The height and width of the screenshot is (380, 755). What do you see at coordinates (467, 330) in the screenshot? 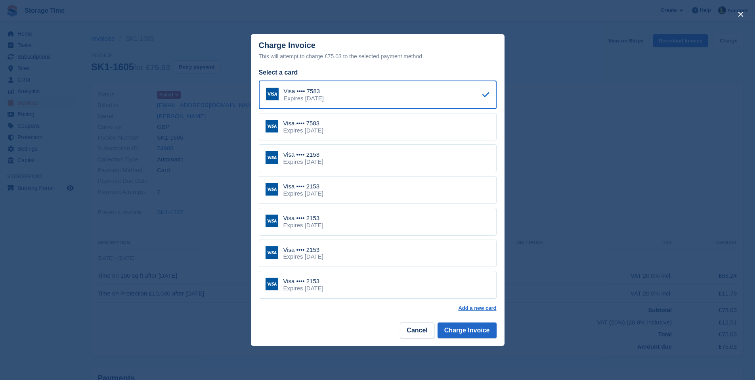
I see `button: Charge Invoice` at bounding box center [467, 330].